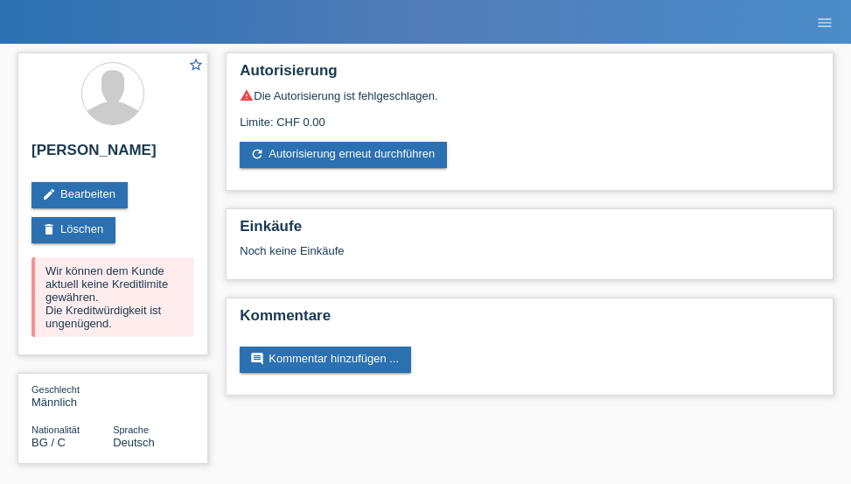 The image size is (851, 484). Describe the element at coordinates (529, 257) in the screenshot. I see `div: Noch keine Einkäufe` at that location.